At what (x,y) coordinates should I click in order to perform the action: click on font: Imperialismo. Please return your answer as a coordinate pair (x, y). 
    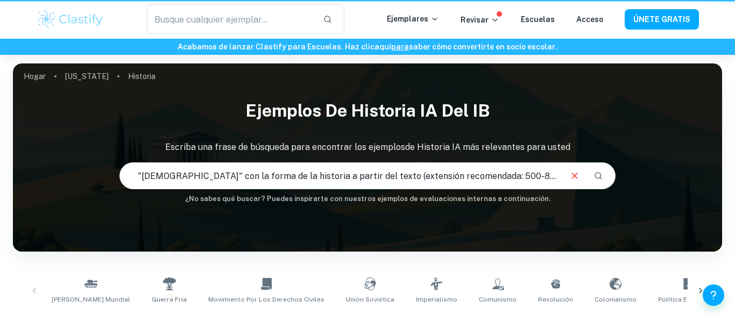
    Looking at the image, I should click on (436, 300).